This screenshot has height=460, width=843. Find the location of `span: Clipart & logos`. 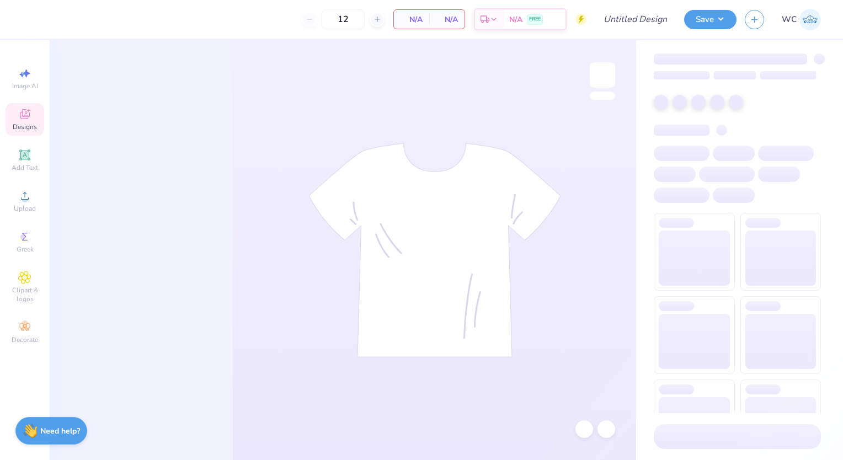

span: Clipart & logos is located at coordinates (25, 294).